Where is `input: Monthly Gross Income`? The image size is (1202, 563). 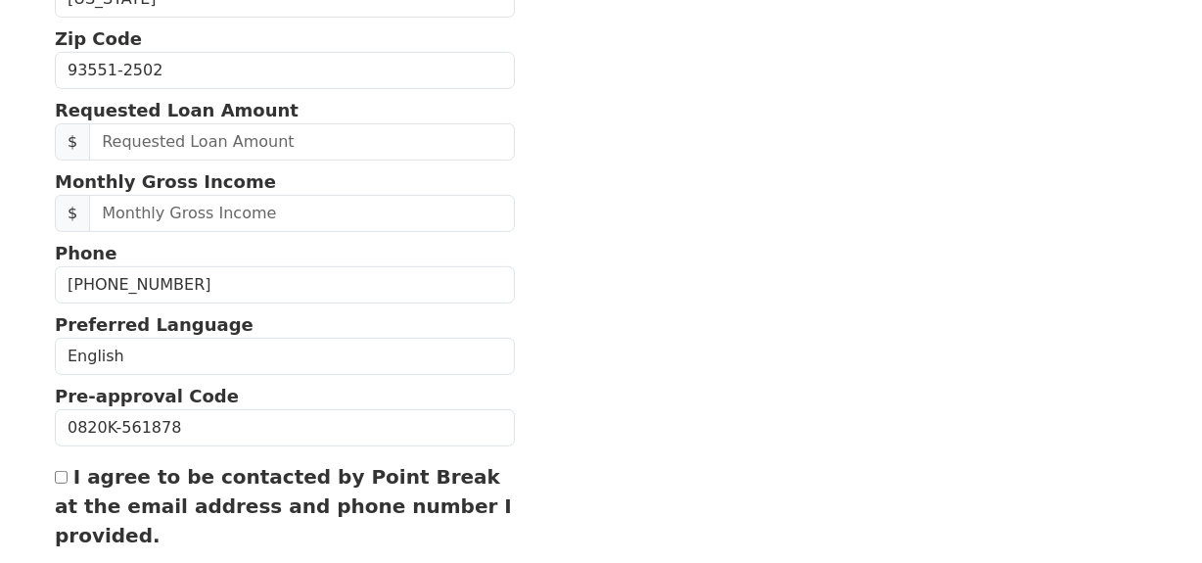 input: Monthly Gross Income is located at coordinates (301, 213).